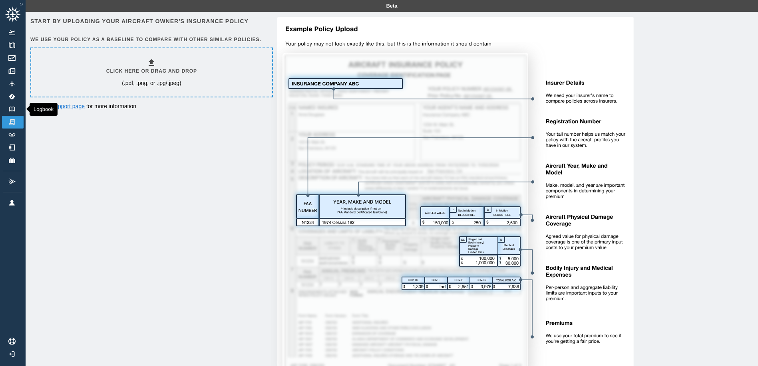  What do you see at coordinates (151, 21) in the screenshot?
I see `h6: Start by uploading your aircraft owner's insurance policy` at bounding box center [151, 21].